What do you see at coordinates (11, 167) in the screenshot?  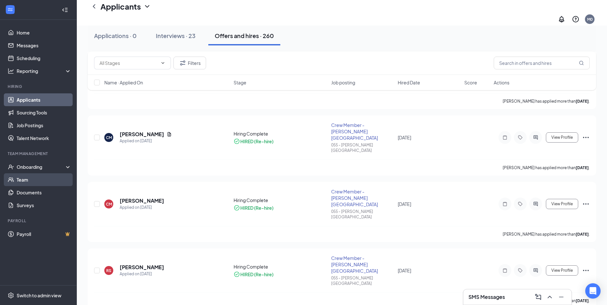 I see `svg: UserCheck` at bounding box center [11, 167].